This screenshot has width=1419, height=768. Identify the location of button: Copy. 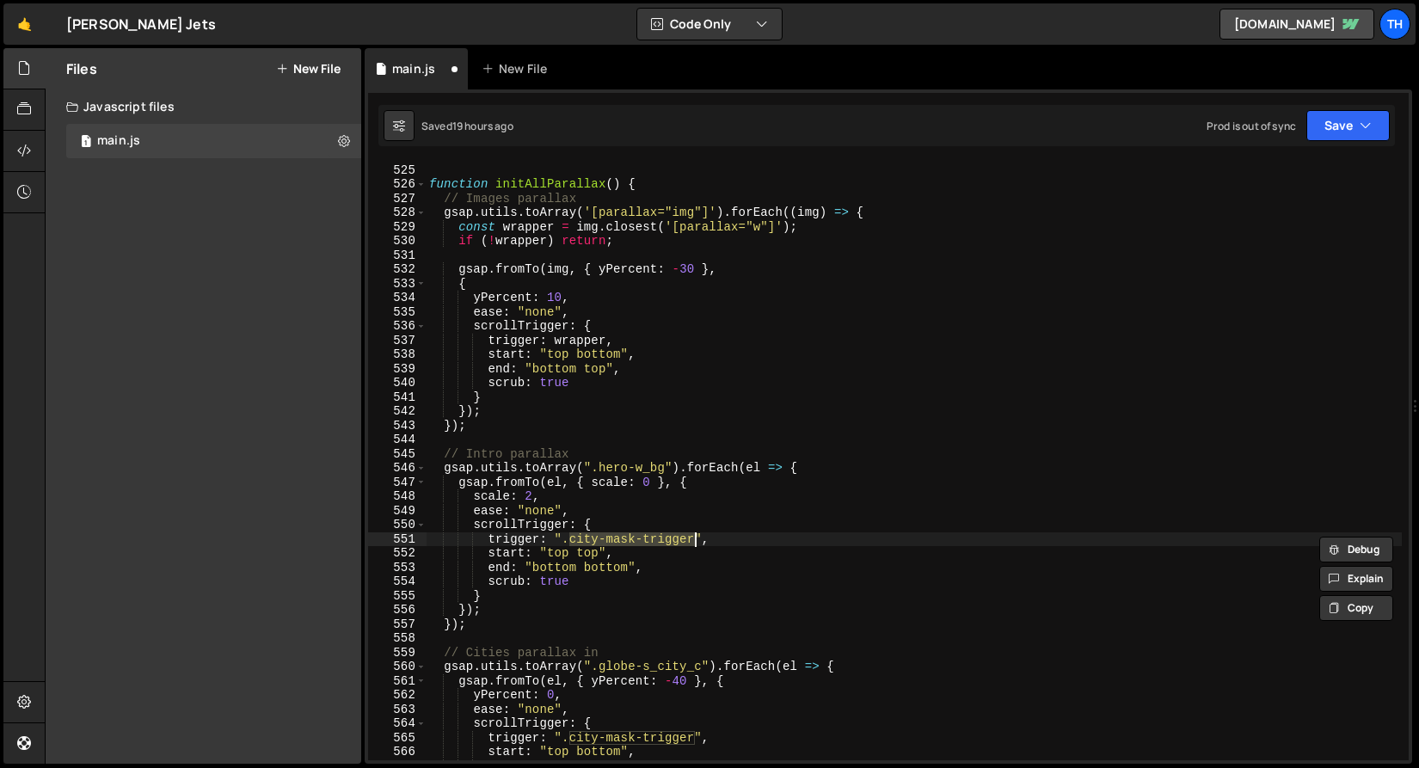
(1356, 608).